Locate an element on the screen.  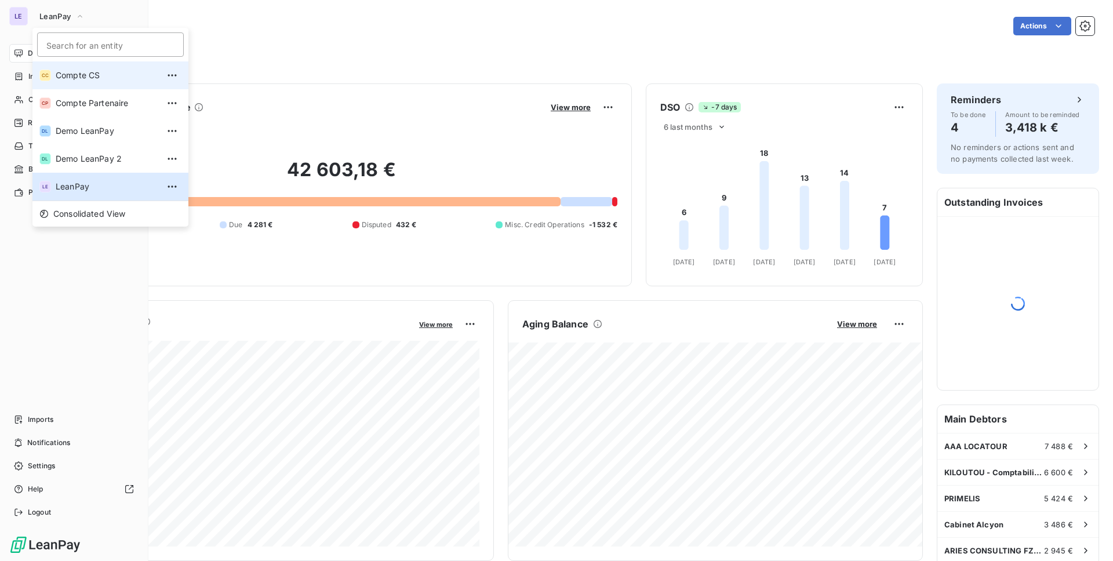
span: Amount to be reminded is located at coordinates (1042, 115).